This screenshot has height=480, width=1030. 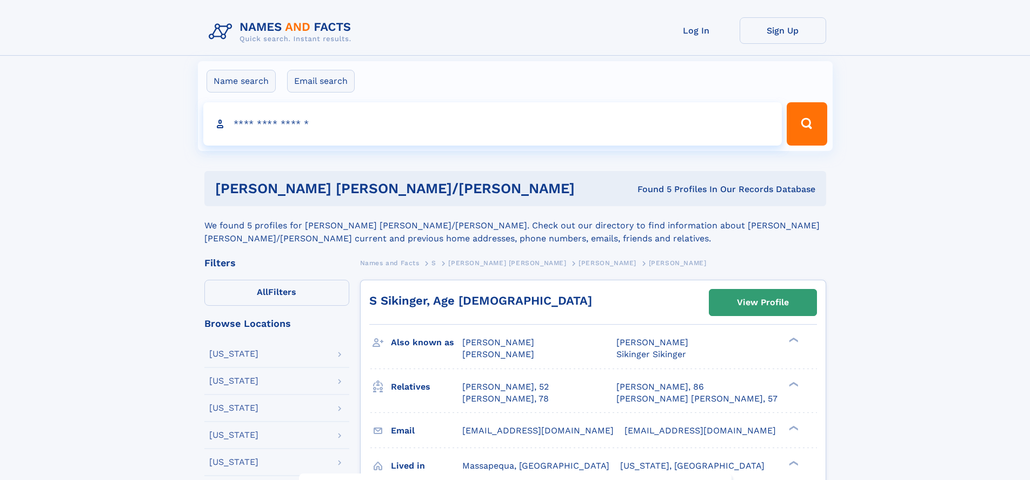 I want to click on label: Filters, so click(x=277, y=292).